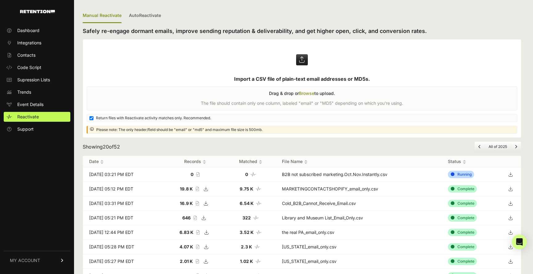  Describe the element at coordinates (29, 43) in the screenshot. I see `span: Integrations` at that location.